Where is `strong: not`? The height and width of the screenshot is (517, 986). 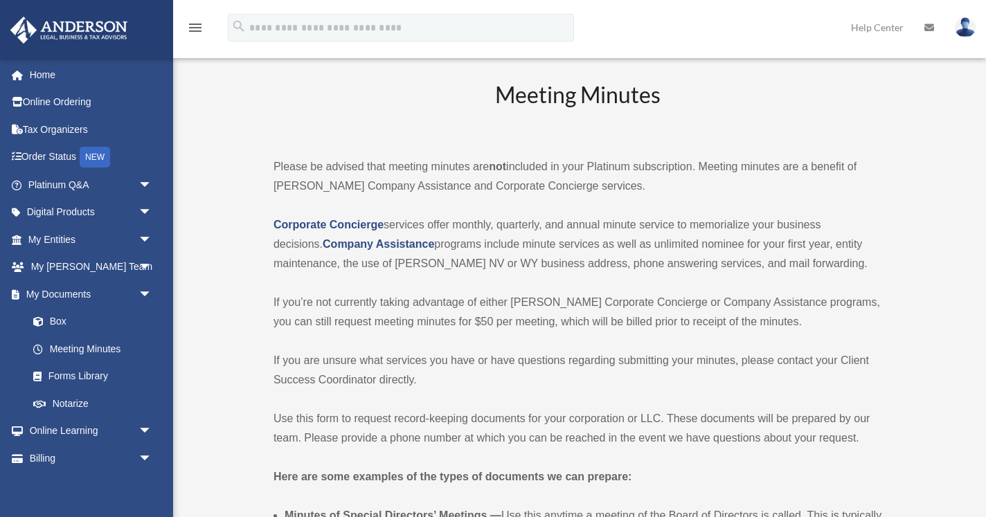 strong: not is located at coordinates (497, 166).